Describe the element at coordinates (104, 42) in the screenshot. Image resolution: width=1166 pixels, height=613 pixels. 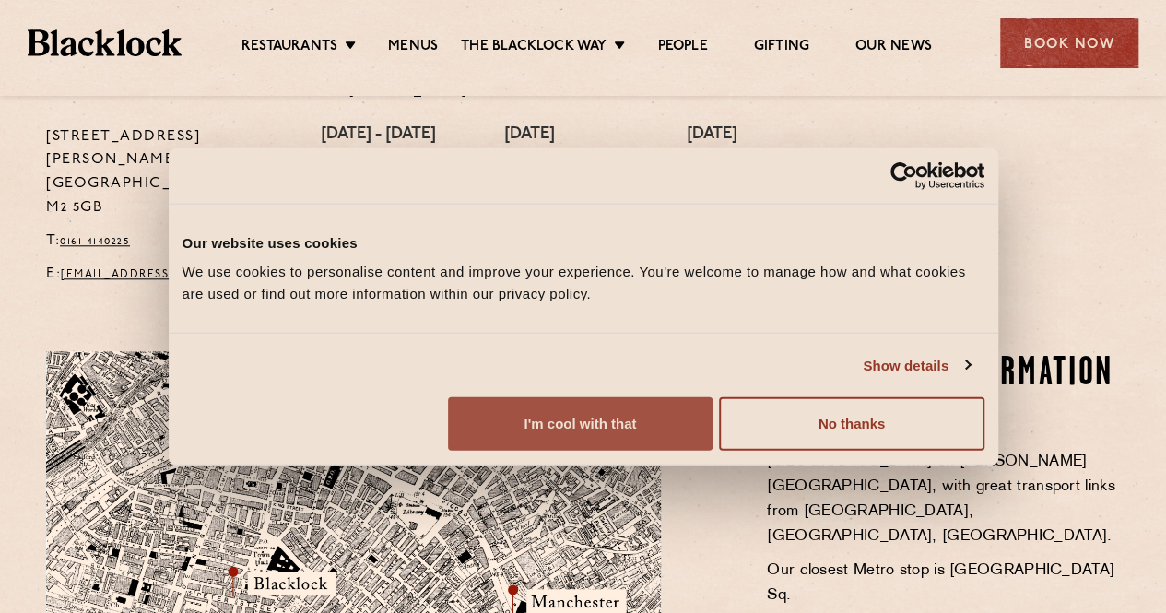
I see `img: BL_Textured_Logo-footer-cropped.svg` at that location.